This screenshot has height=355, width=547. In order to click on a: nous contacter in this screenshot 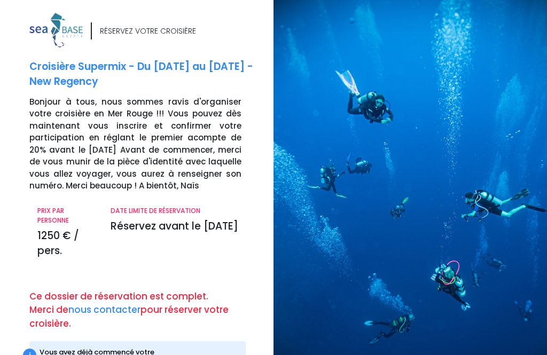, I will do `click(104, 310)`.